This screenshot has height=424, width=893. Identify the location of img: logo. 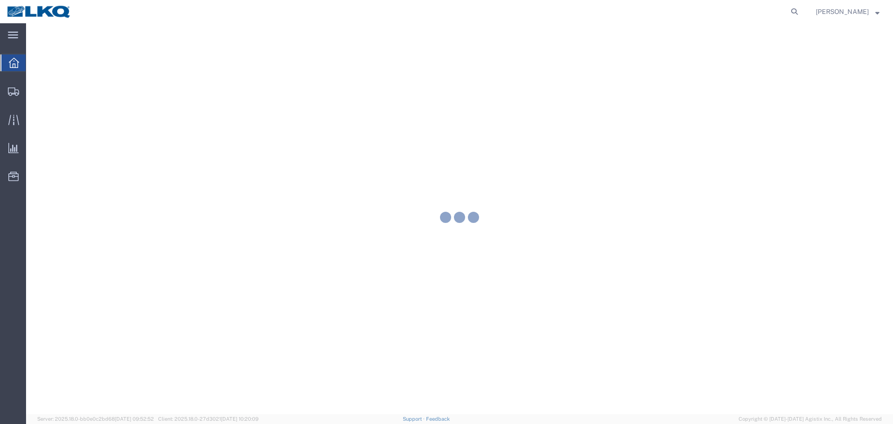
(39, 12).